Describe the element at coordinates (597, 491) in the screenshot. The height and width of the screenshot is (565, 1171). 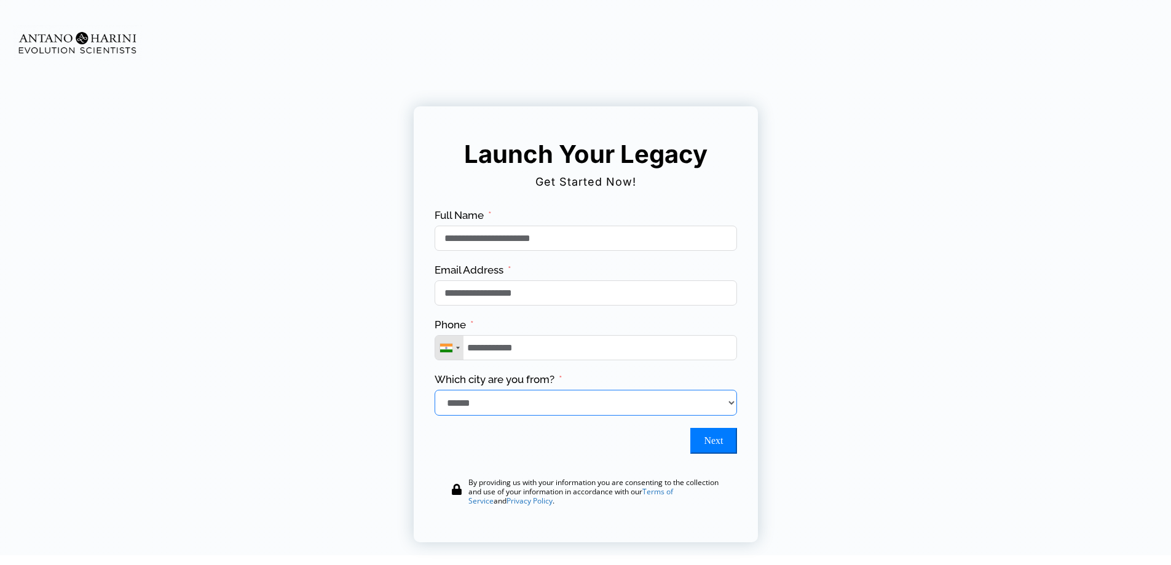
I see `div: By providing us with your information you are consenting to the collection and use of your inform...` at that location.